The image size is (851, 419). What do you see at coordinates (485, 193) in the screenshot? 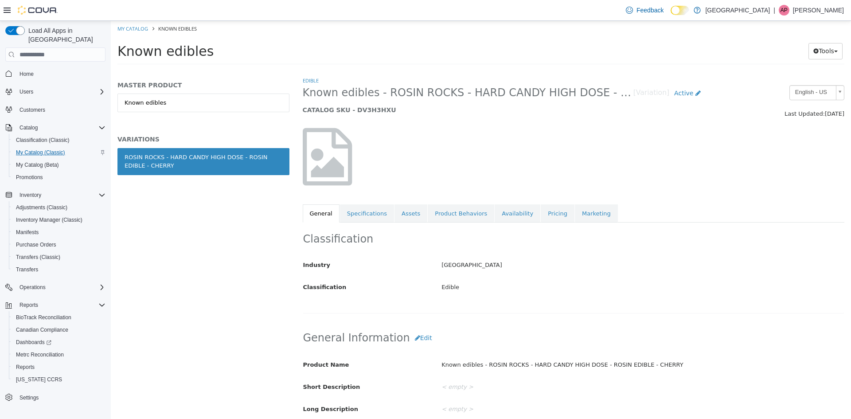
I see `a: Marketing` at bounding box center [485, 193].